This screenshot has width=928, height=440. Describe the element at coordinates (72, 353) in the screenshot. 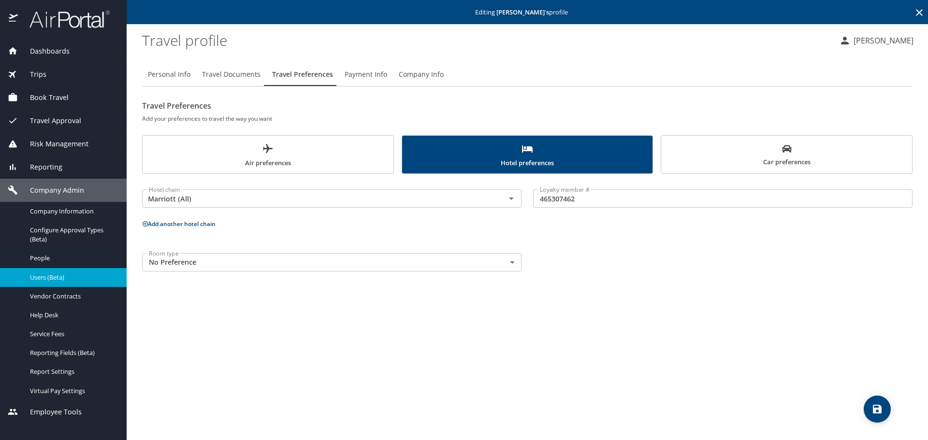

I see `span: Reporting Fields (Beta)` at that location.